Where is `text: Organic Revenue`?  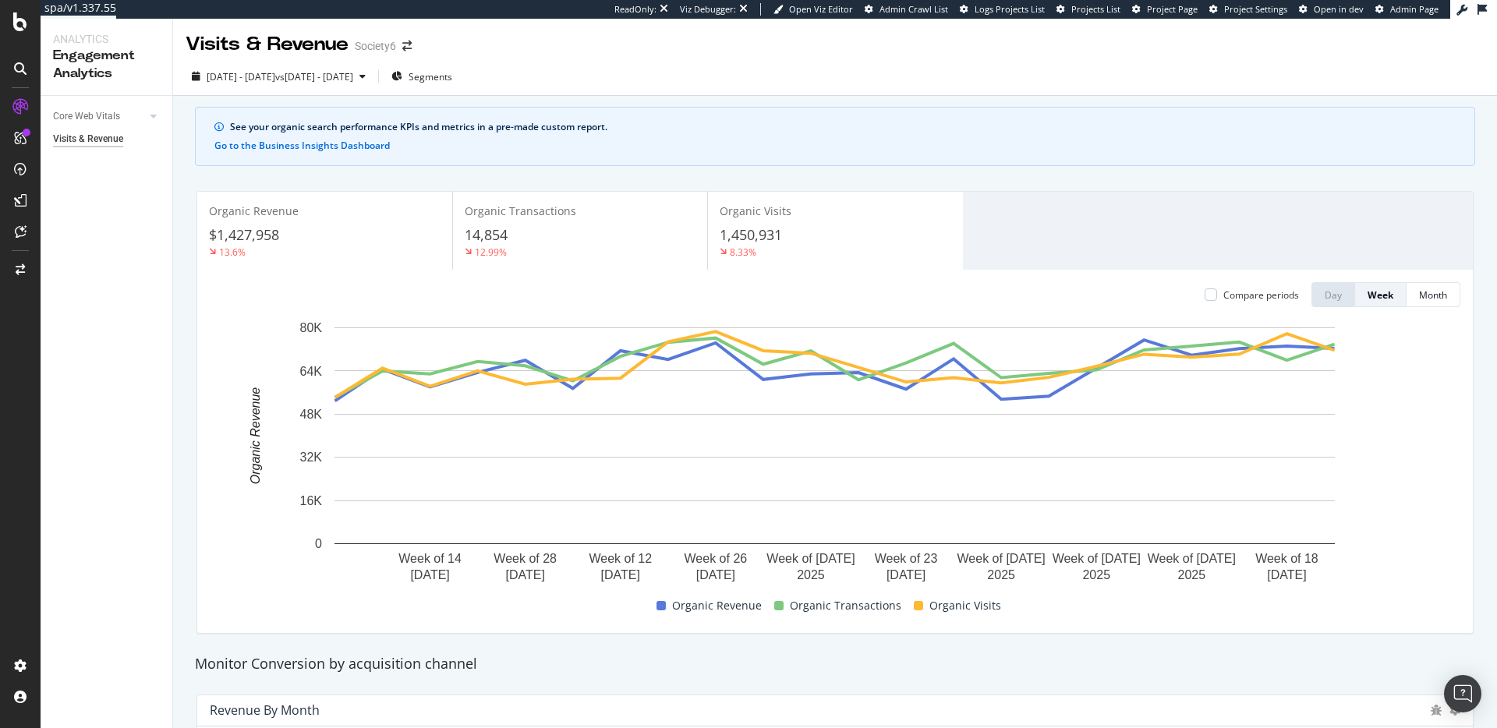
text: Organic Revenue is located at coordinates (255, 436).